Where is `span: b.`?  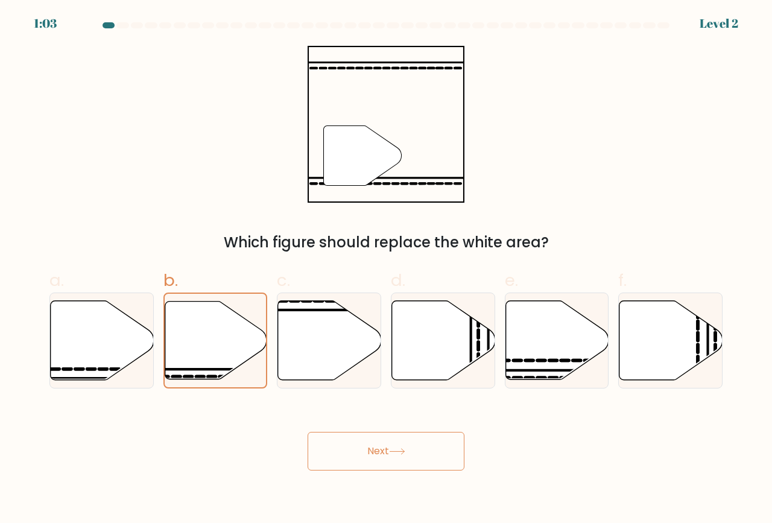 span: b. is located at coordinates (171, 280).